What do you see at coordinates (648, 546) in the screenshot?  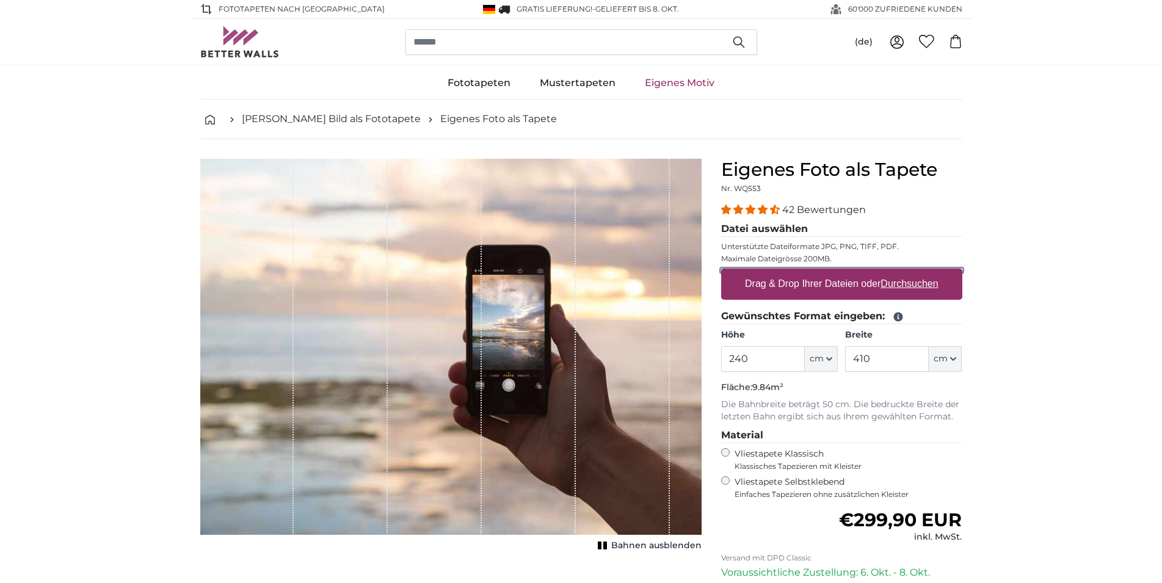 I see `button: Bahnen ausblenden` at bounding box center [648, 546].